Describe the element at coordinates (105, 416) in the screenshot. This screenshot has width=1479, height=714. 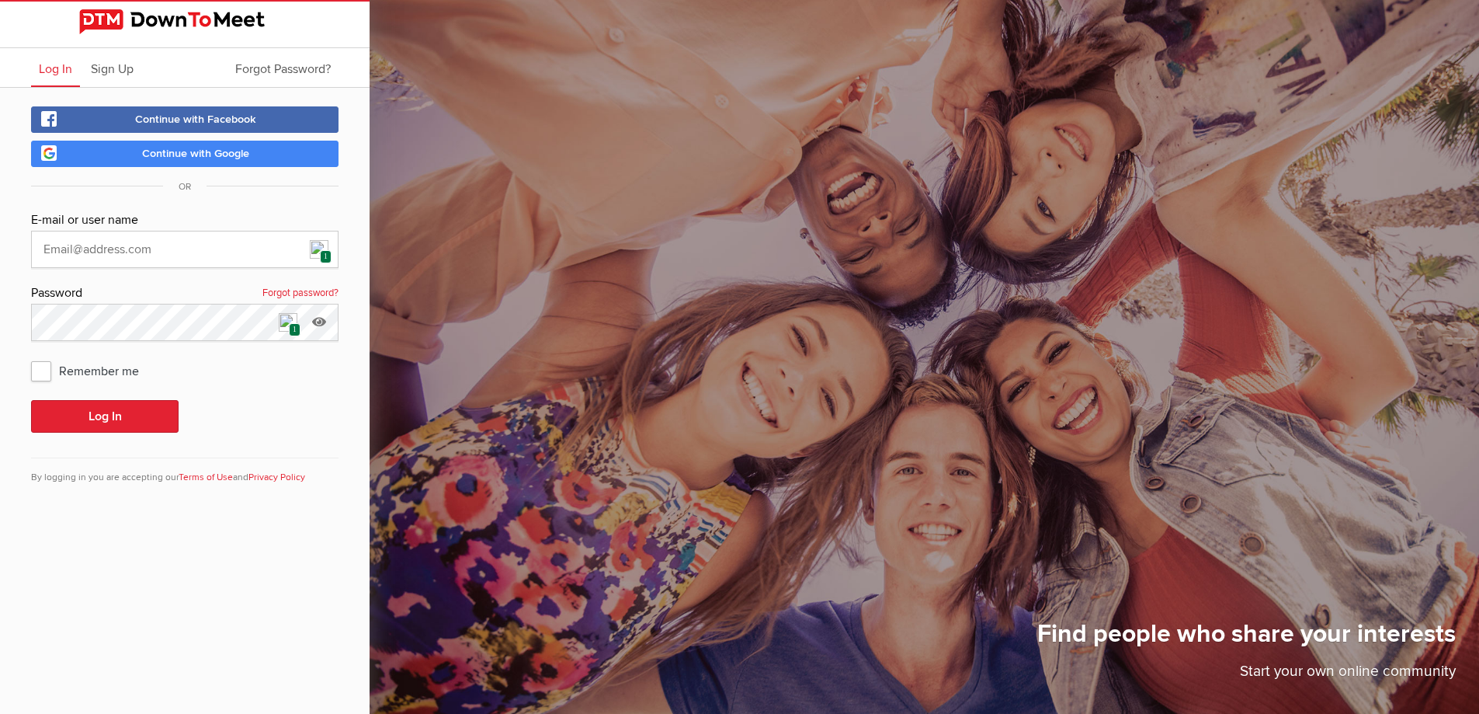
I see `button: Log In` at that location.